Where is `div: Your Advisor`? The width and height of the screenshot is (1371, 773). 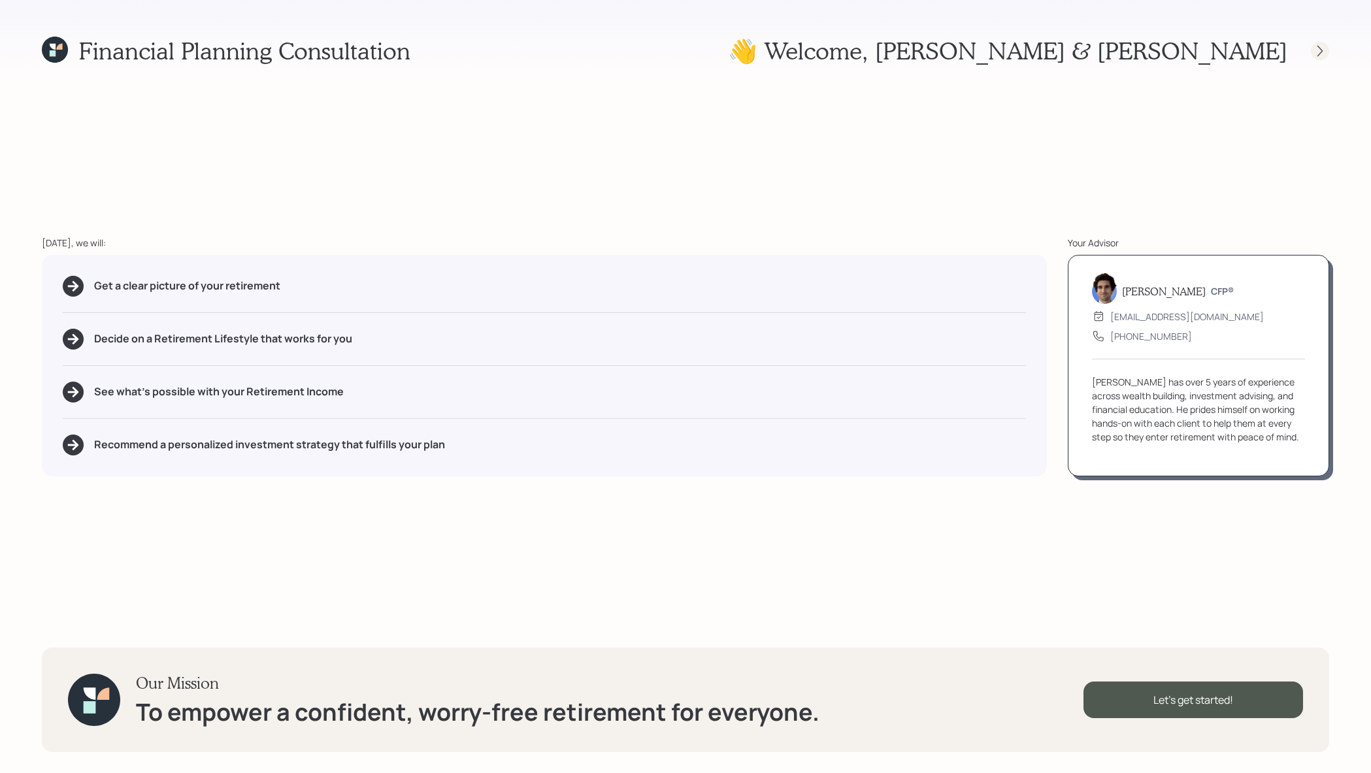
div: Your Advisor is located at coordinates (1199, 242).